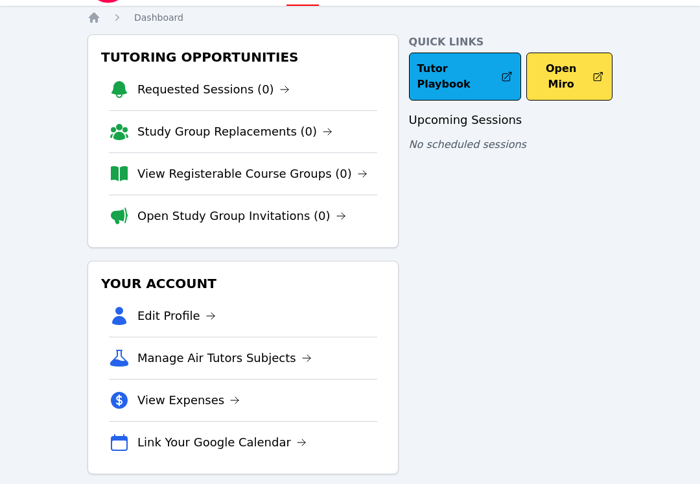  What do you see at coordinates (222, 442) in the screenshot?
I see `a: Link Your Google Calendar` at bounding box center [222, 442].